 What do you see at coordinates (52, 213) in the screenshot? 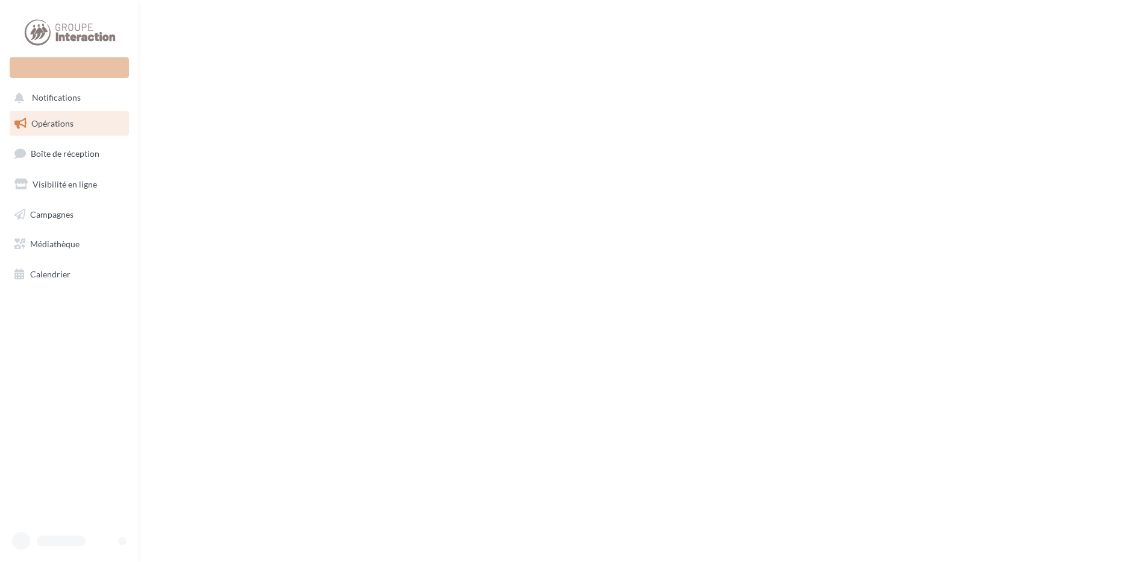
I see `span: Campagnes` at bounding box center [52, 213].